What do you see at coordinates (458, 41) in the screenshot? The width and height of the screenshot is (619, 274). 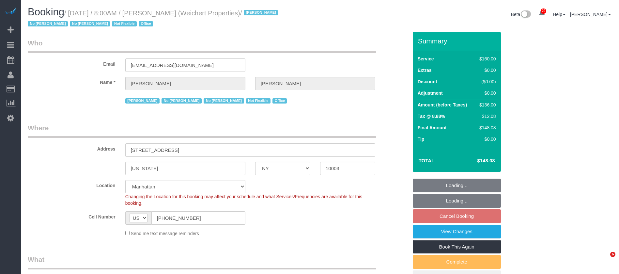 I see `h3: Summary` at bounding box center [458, 41].